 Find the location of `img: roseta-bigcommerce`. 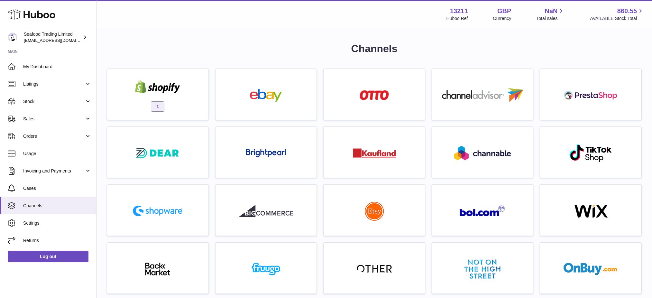

img: roseta-bigcommerce is located at coordinates (266, 211).